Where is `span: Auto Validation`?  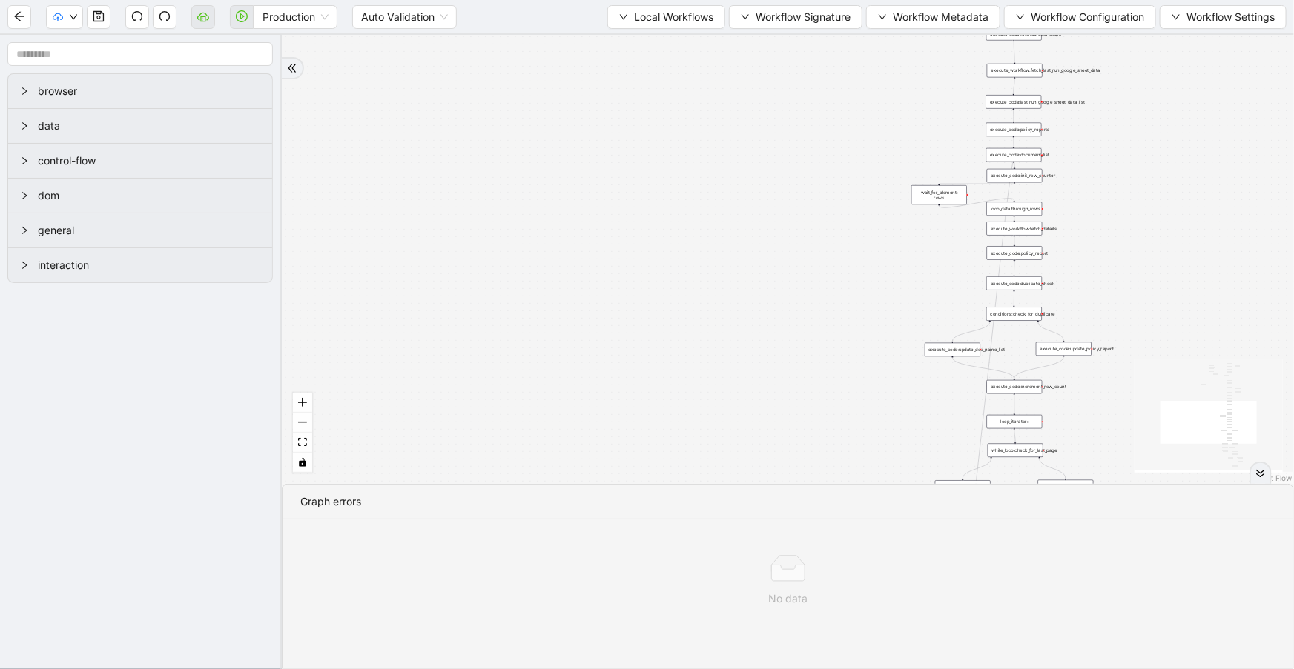 span: Auto Validation is located at coordinates (404, 17).